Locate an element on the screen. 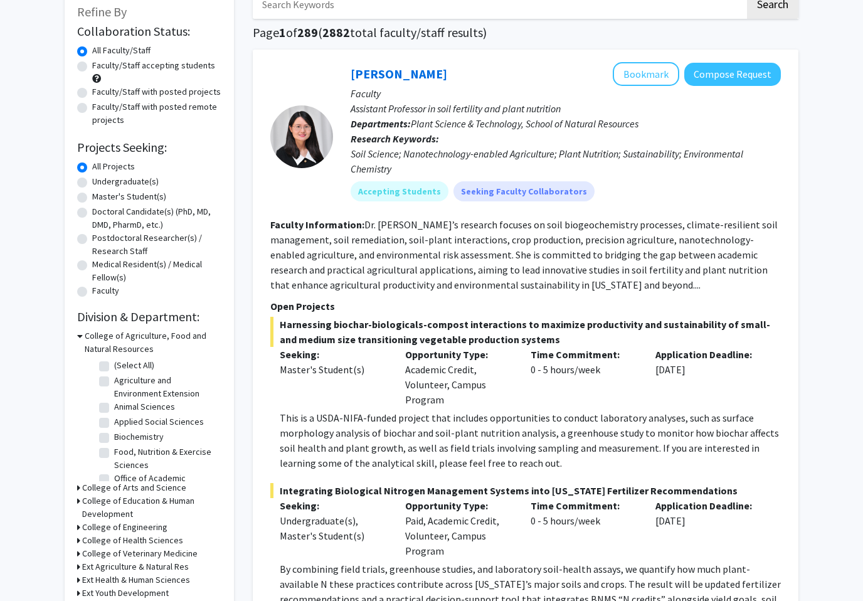 The height and width of the screenshot is (601, 863). label: Office of Academic Programs is located at coordinates (166, 486).